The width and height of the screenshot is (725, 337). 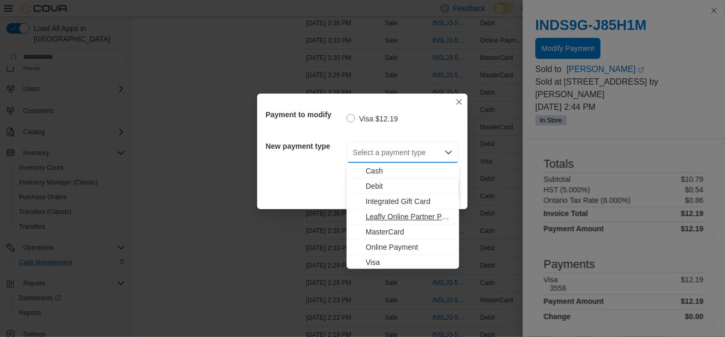 I want to click on div: Choose from the following options, so click(x=403, y=217).